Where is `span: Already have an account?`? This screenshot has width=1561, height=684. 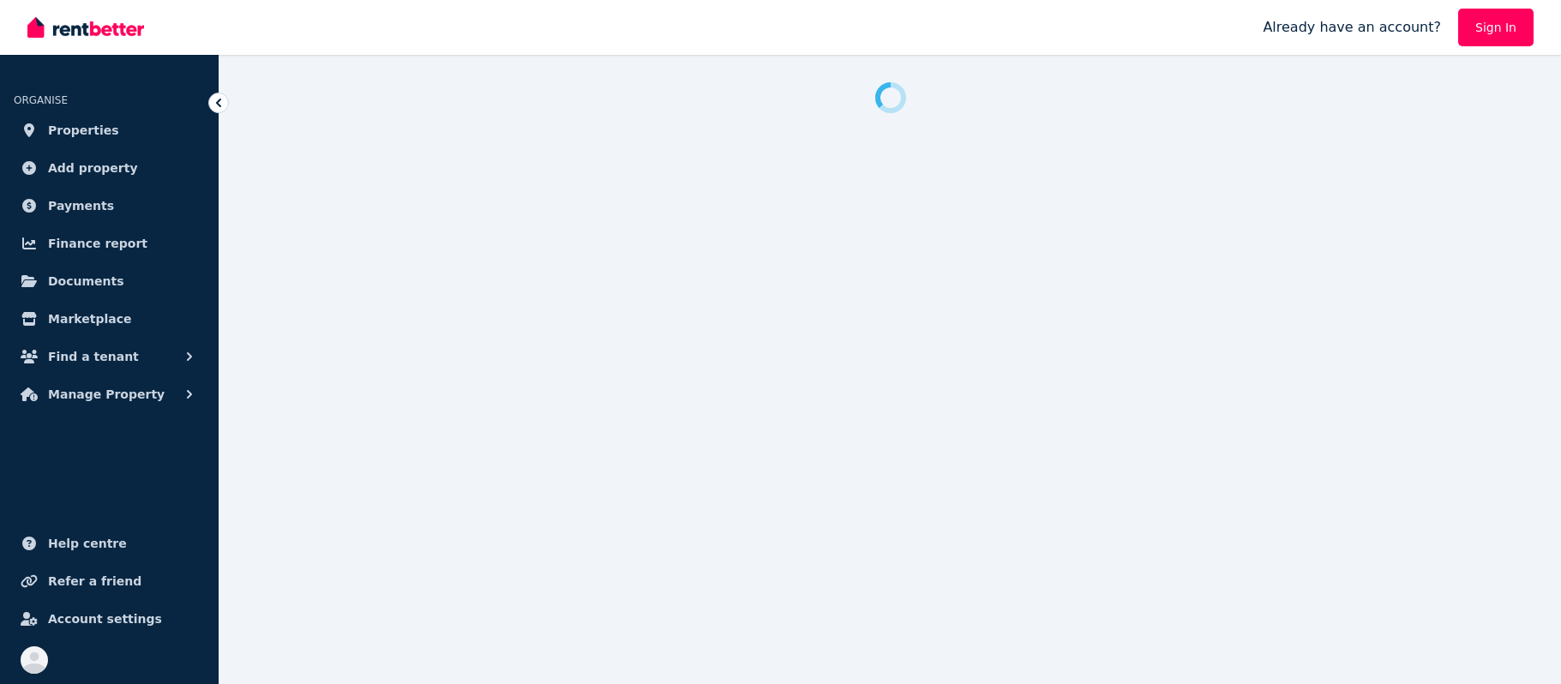 span: Already have an account? is located at coordinates (1352, 27).